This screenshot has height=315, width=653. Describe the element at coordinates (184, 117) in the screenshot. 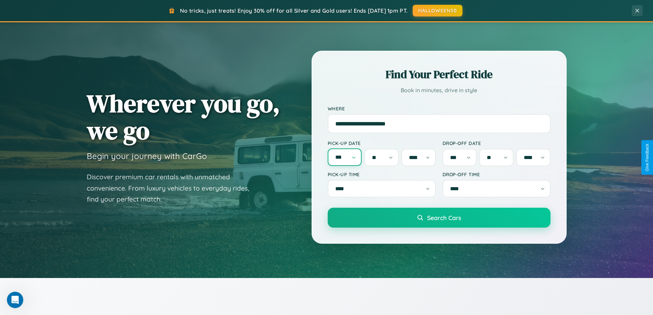

I see `h1: Wherever you go, we go` at that location.